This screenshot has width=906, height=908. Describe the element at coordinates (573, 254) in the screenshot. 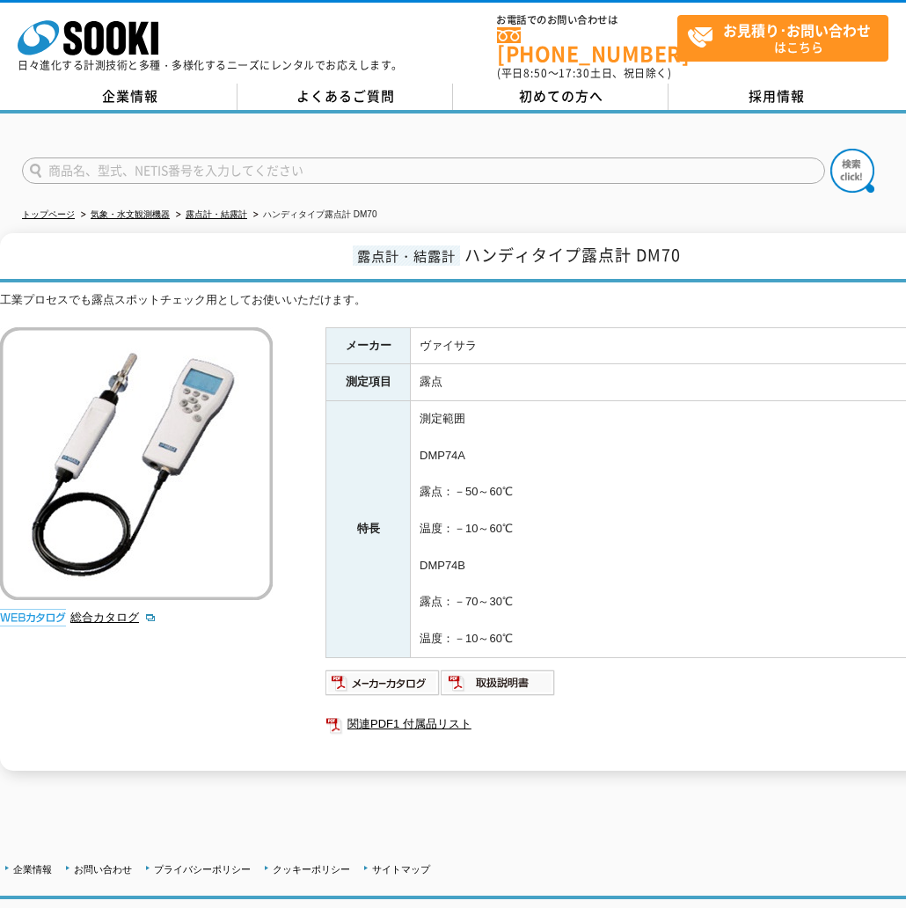

I see `span: ハンディタイプ露点計 DM70` at that location.